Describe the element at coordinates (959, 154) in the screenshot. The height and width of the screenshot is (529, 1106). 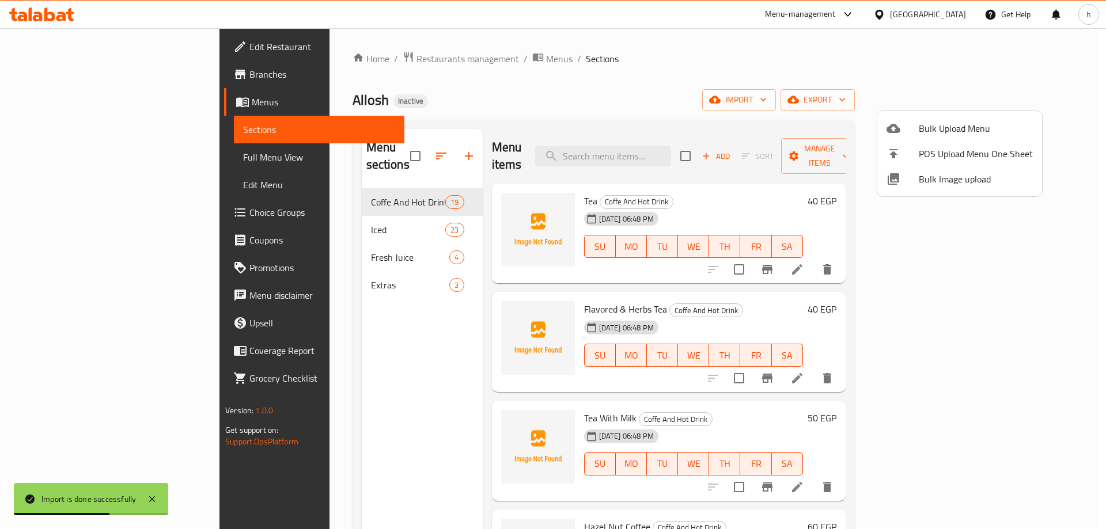
I see `li: POS Upload Menu One Sheet` at that location.